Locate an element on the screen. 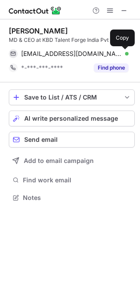 This screenshot has width=140, height=281. div: Save to List / ATS / CRM is located at coordinates (72, 97).